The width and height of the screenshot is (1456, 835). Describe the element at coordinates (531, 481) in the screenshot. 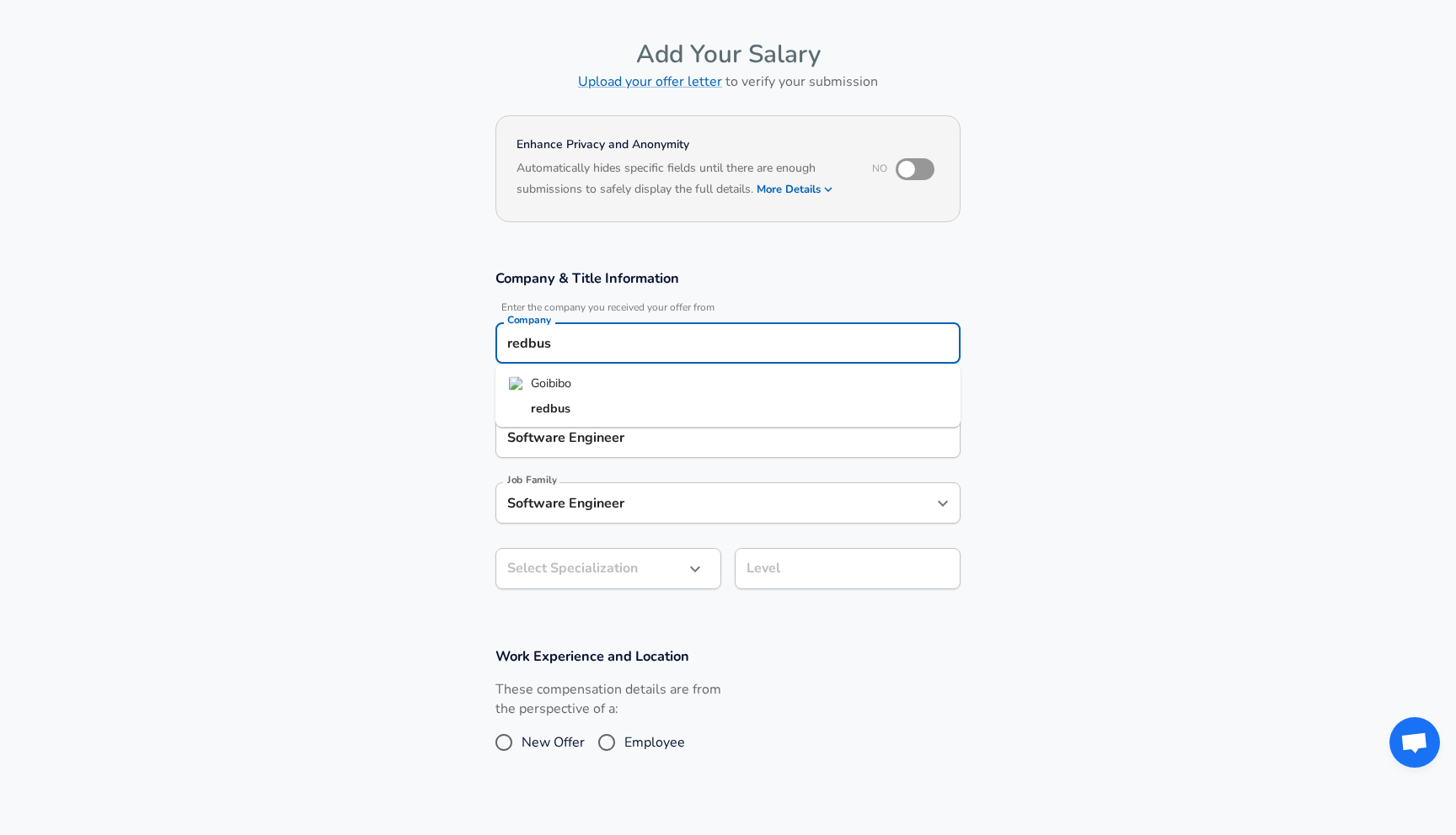

I see `label: Job Family` at that location.